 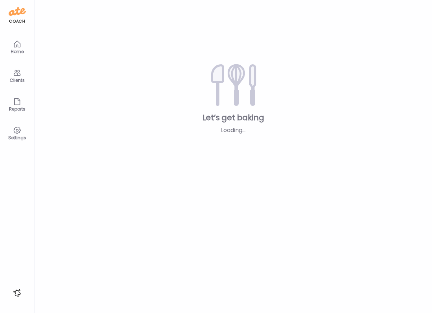 What do you see at coordinates (17, 11) in the screenshot?
I see `img: ate` at bounding box center [17, 11].